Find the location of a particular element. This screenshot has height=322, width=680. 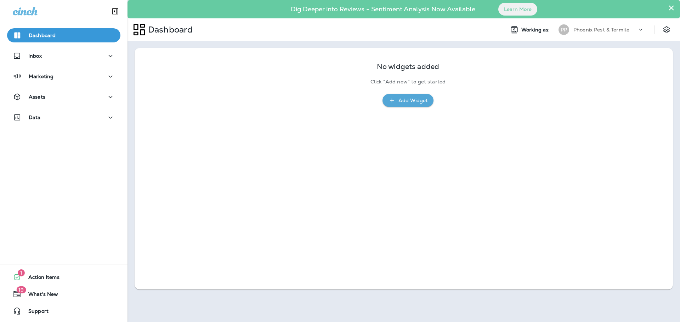

p: Marketing is located at coordinates (41, 76).